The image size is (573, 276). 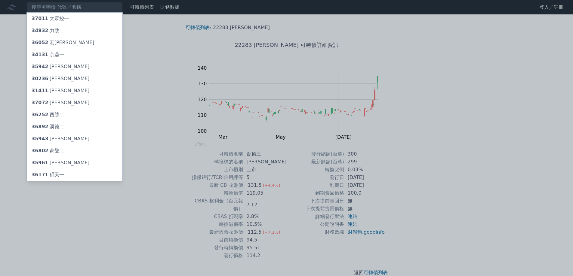 What do you see at coordinates (75, 55) in the screenshot?
I see `a: 34131京鼎一` at bounding box center [75, 55].